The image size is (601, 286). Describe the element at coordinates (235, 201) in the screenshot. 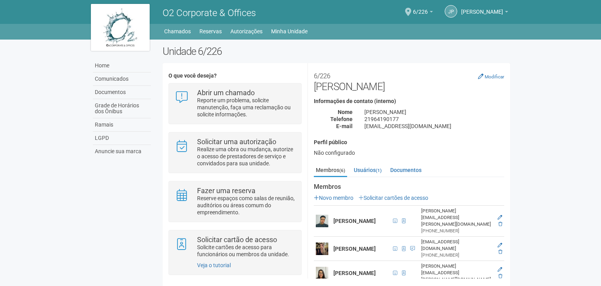

I see `a: Fazer uma reserva Reserve espaços como salas de reunião, auditórios ou áreas comum do empreendime...` at that location.